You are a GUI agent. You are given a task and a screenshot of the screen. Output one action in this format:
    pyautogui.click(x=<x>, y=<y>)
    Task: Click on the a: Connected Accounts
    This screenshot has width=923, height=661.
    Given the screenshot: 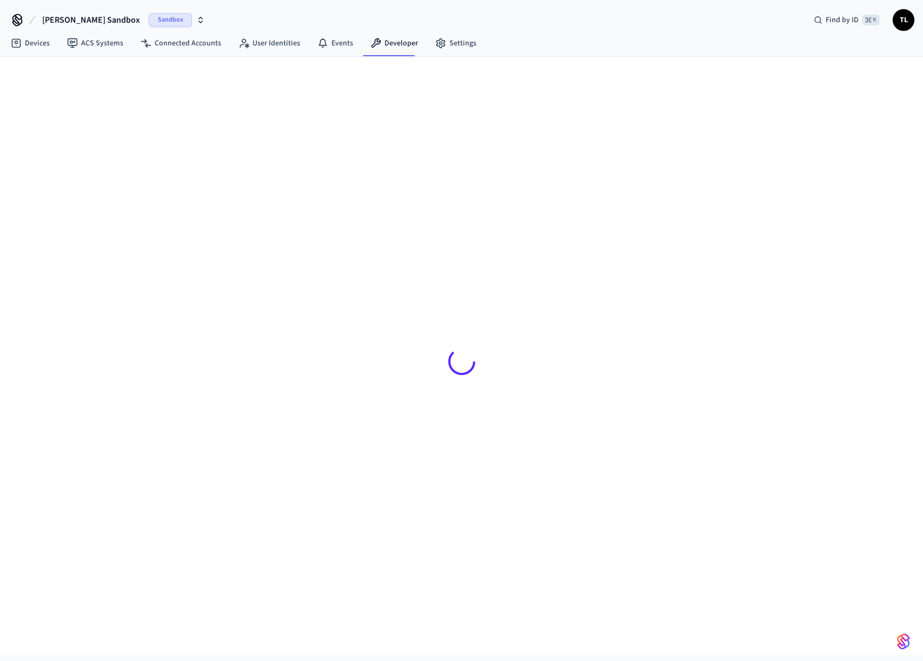 What is the action you would take?
    pyautogui.click(x=181, y=43)
    